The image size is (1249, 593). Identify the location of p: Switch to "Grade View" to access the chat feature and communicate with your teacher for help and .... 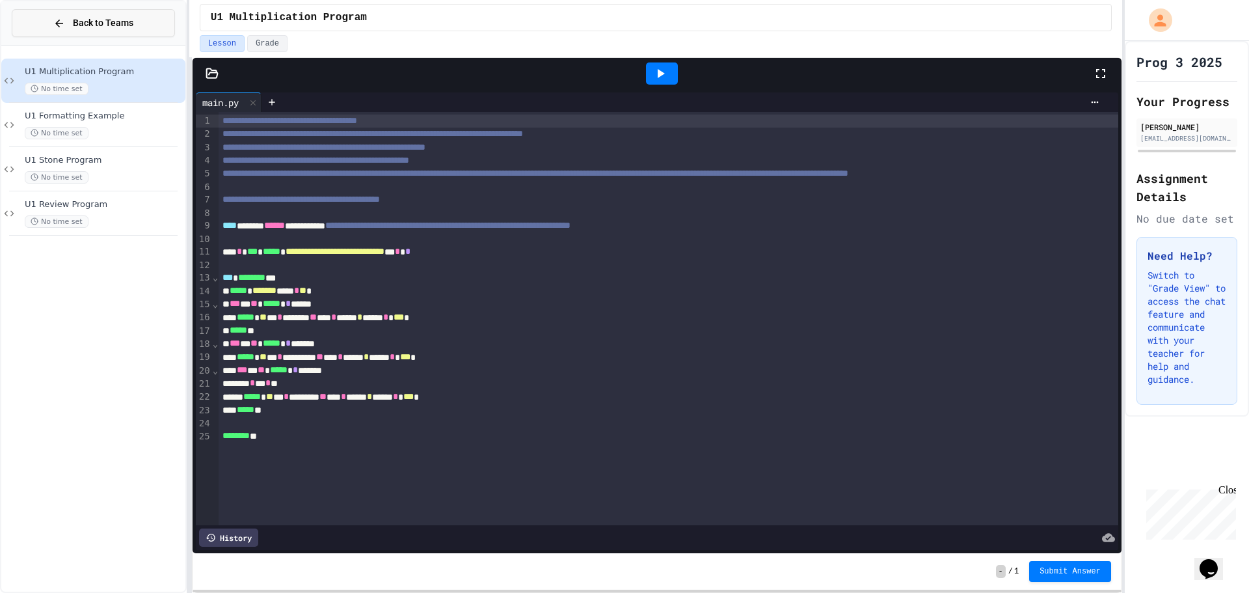
(1186, 327).